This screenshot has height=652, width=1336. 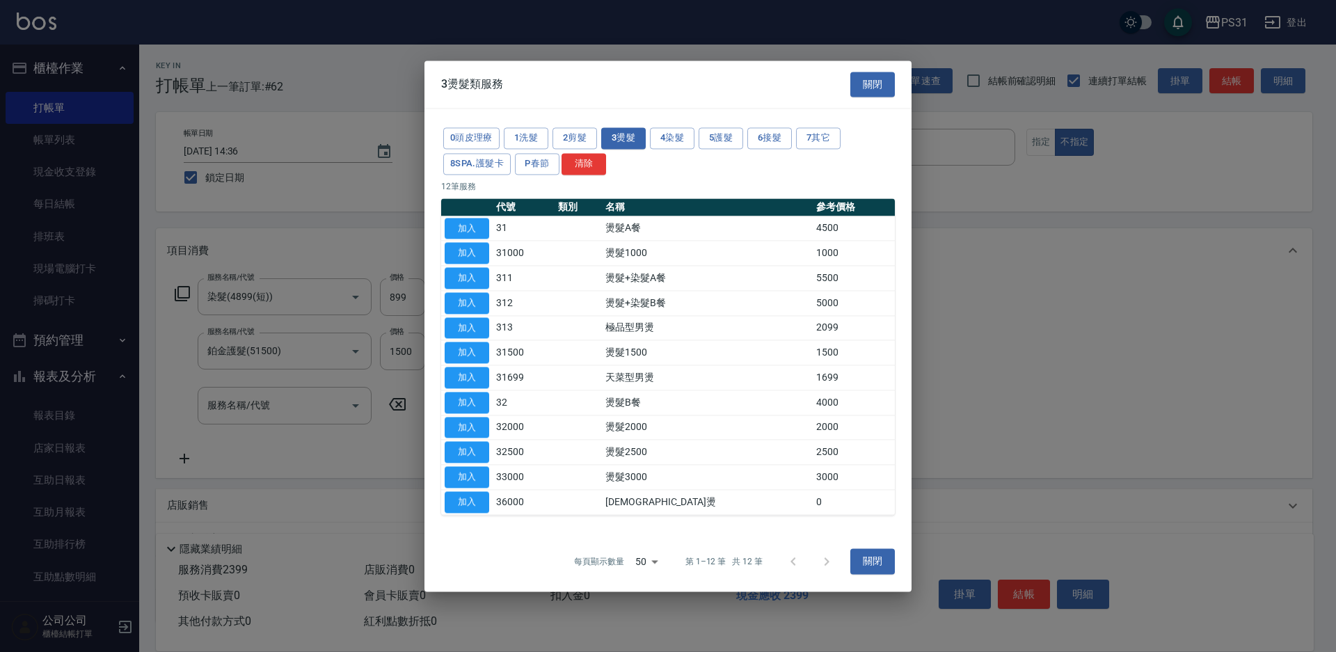 What do you see at coordinates (523, 403) in the screenshot?
I see `td: 32` at bounding box center [523, 403].